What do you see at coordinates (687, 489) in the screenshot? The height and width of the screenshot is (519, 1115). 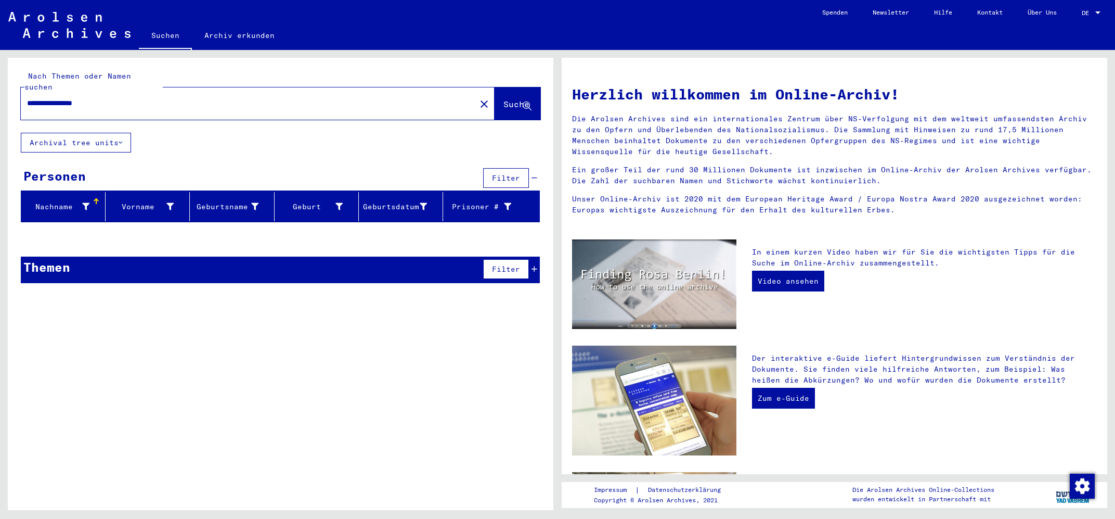 I see `a: Datenschutzerklärung` at bounding box center [687, 489].